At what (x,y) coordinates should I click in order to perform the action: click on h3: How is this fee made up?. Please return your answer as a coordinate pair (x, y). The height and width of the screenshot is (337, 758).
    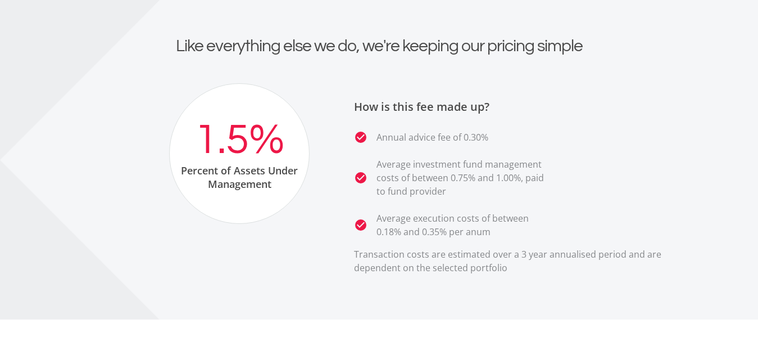
    Looking at the image, I should click on (523, 107).